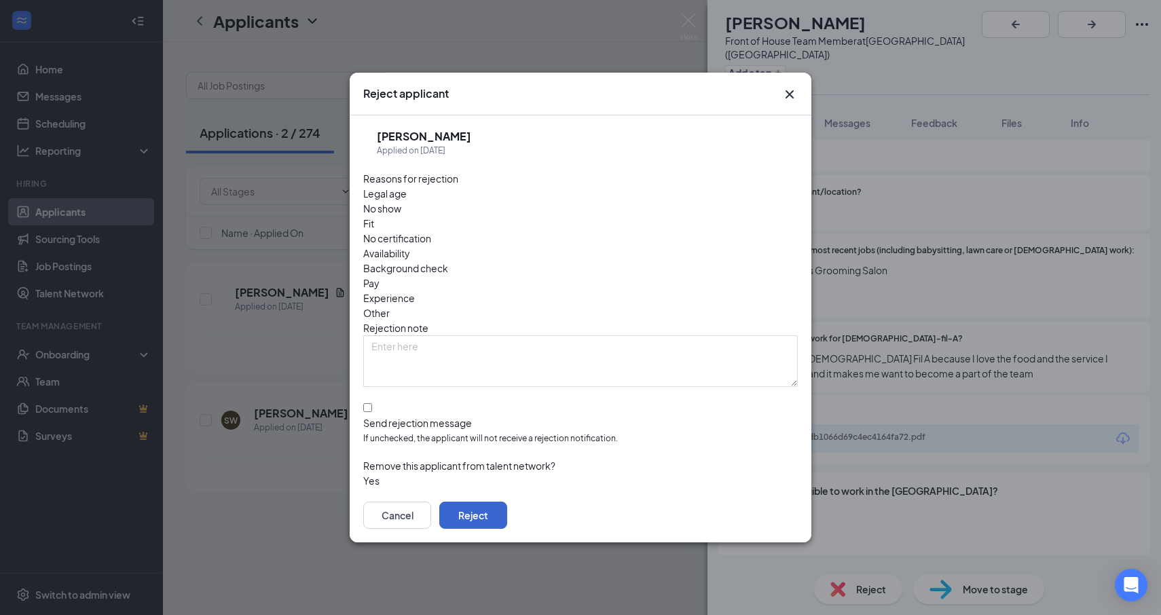  Describe the element at coordinates (371, 481) in the screenshot. I see `span: Yes` at that location.